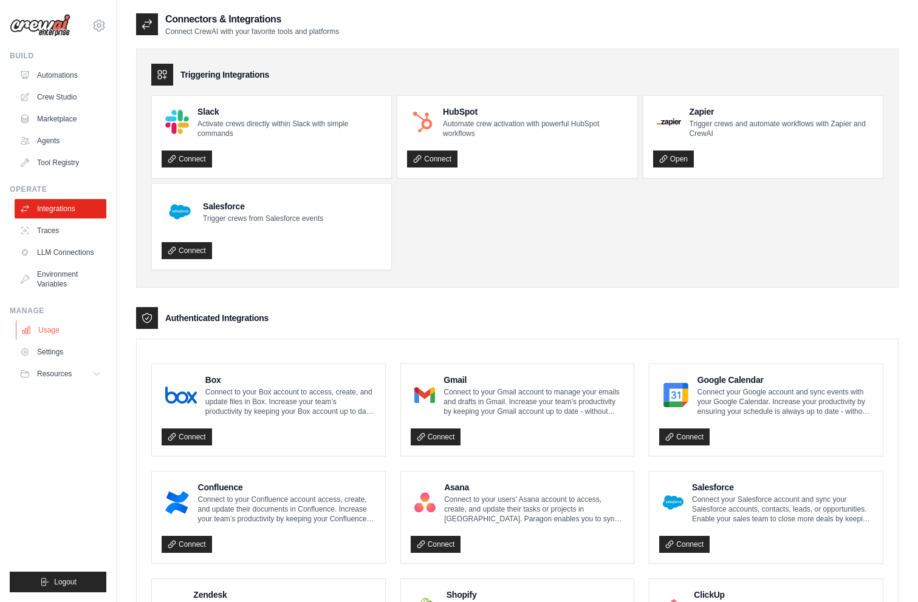 Image resolution: width=918 pixels, height=602 pixels. What do you see at coordinates (535, 595) in the screenshot?
I see `h4: Shopify` at bounding box center [535, 595].